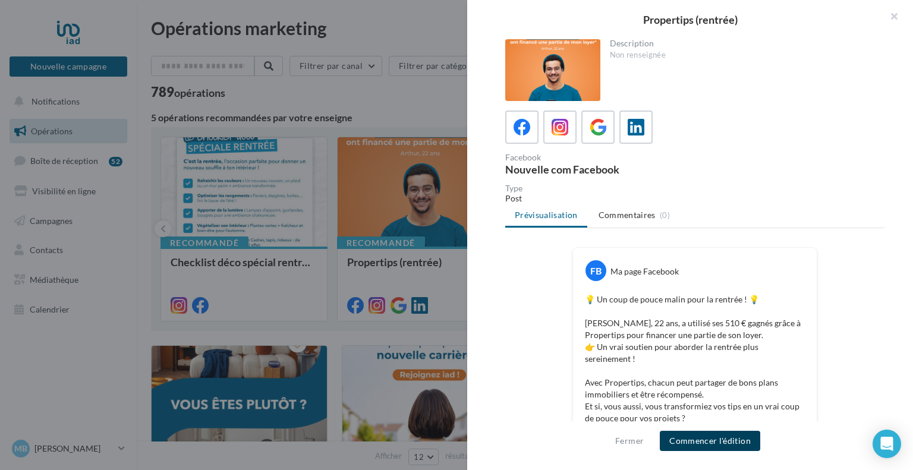 Image resolution: width=913 pixels, height=470 pixels. What do you see at coordinates (644, 272) in the screenshot?
I see `div: Ma page Facebook` at bounding box center [644, 272].